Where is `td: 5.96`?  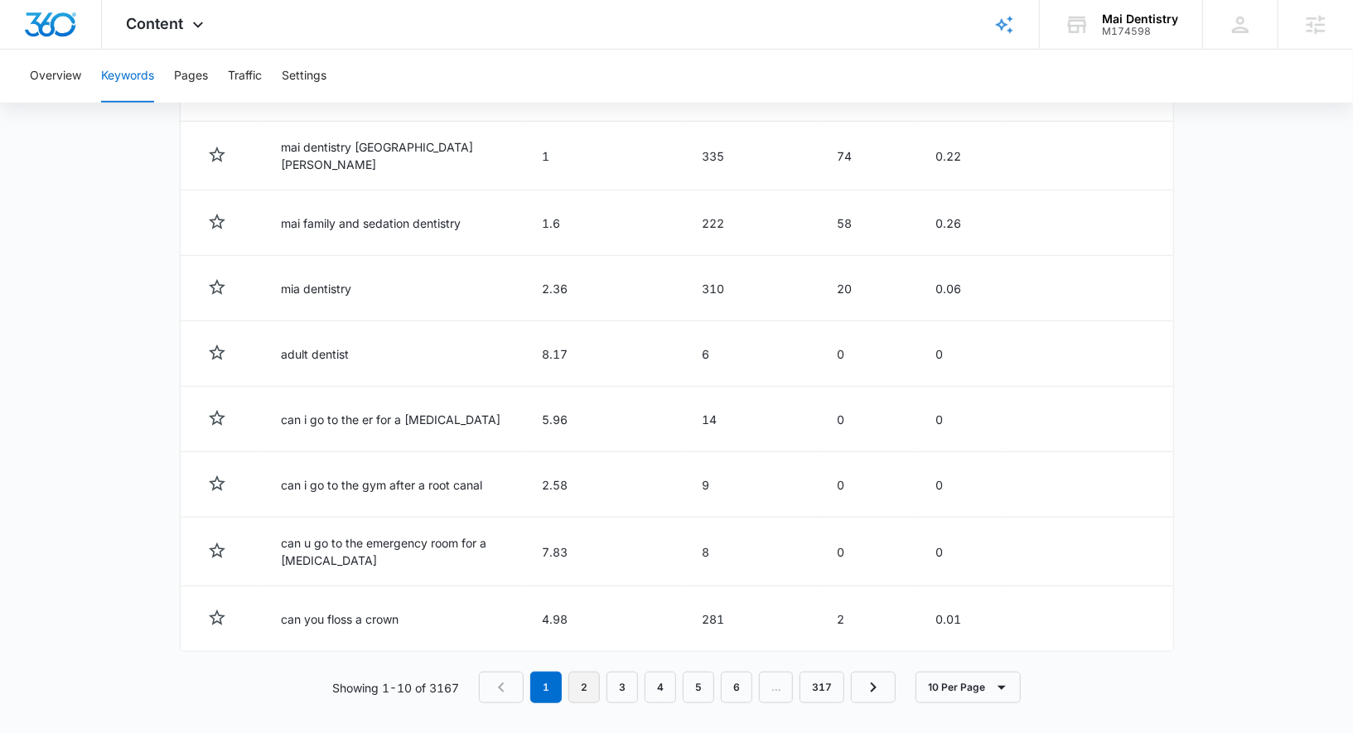 td: 5.96 is located at coordinates (602, 419).